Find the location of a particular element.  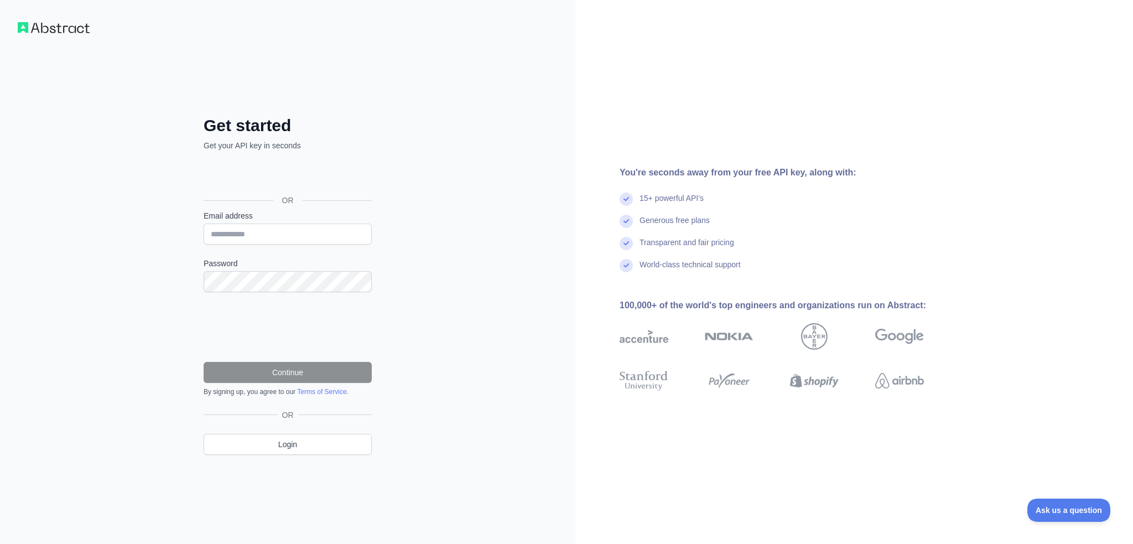

a: Login is located at coordinates (288, 444).